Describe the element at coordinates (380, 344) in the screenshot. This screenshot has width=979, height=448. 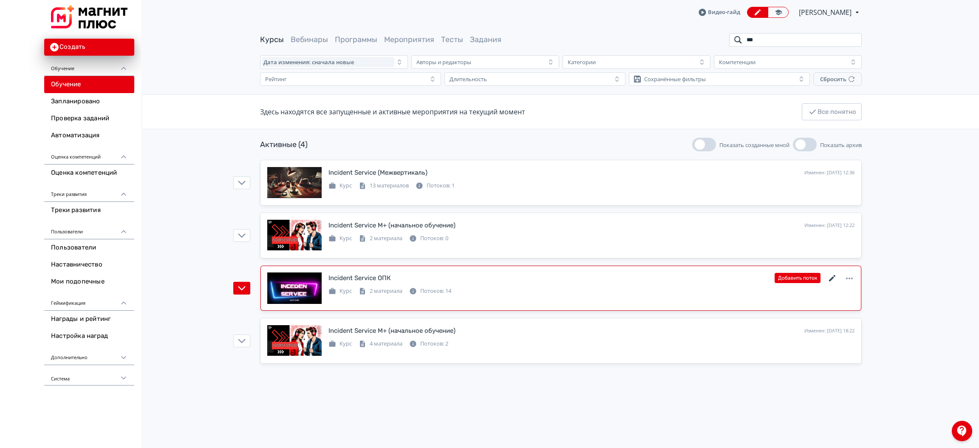
I see `div: 4 материала` at that location.